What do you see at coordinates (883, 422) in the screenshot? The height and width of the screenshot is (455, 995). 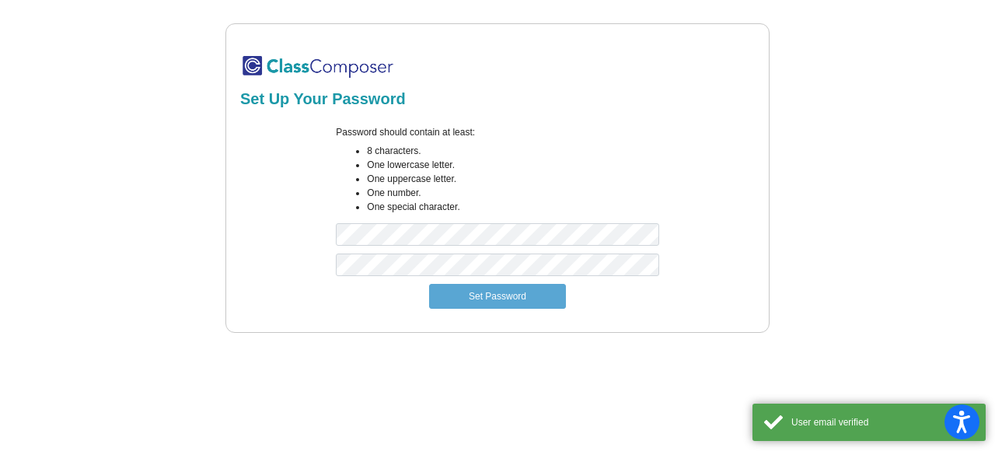 I see `div: User email verified` at bounding box center [883, 422].